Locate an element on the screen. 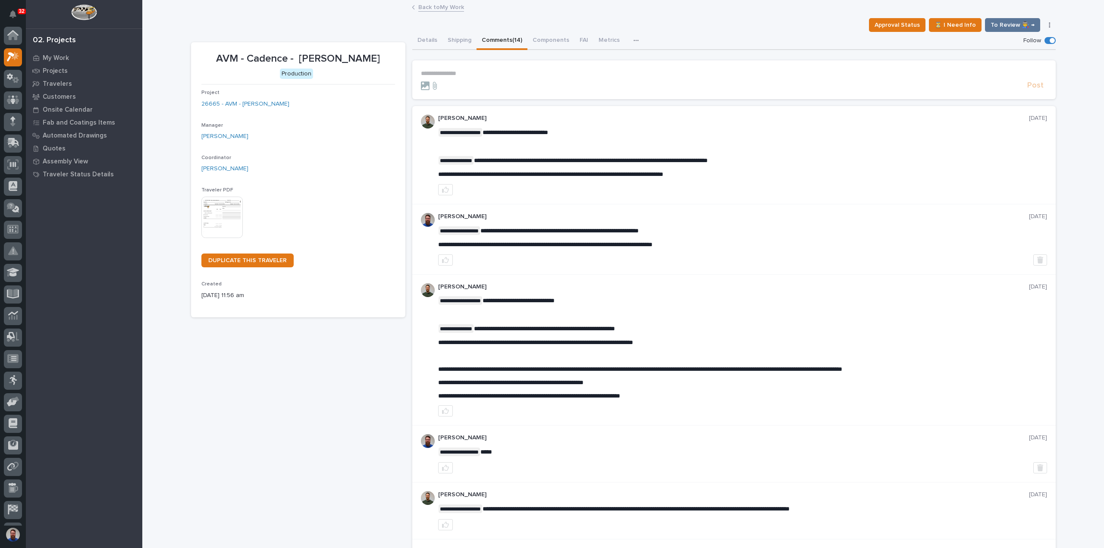  span: DUPLICATE THIS TRAVELER is located at coordinates (247, 260).